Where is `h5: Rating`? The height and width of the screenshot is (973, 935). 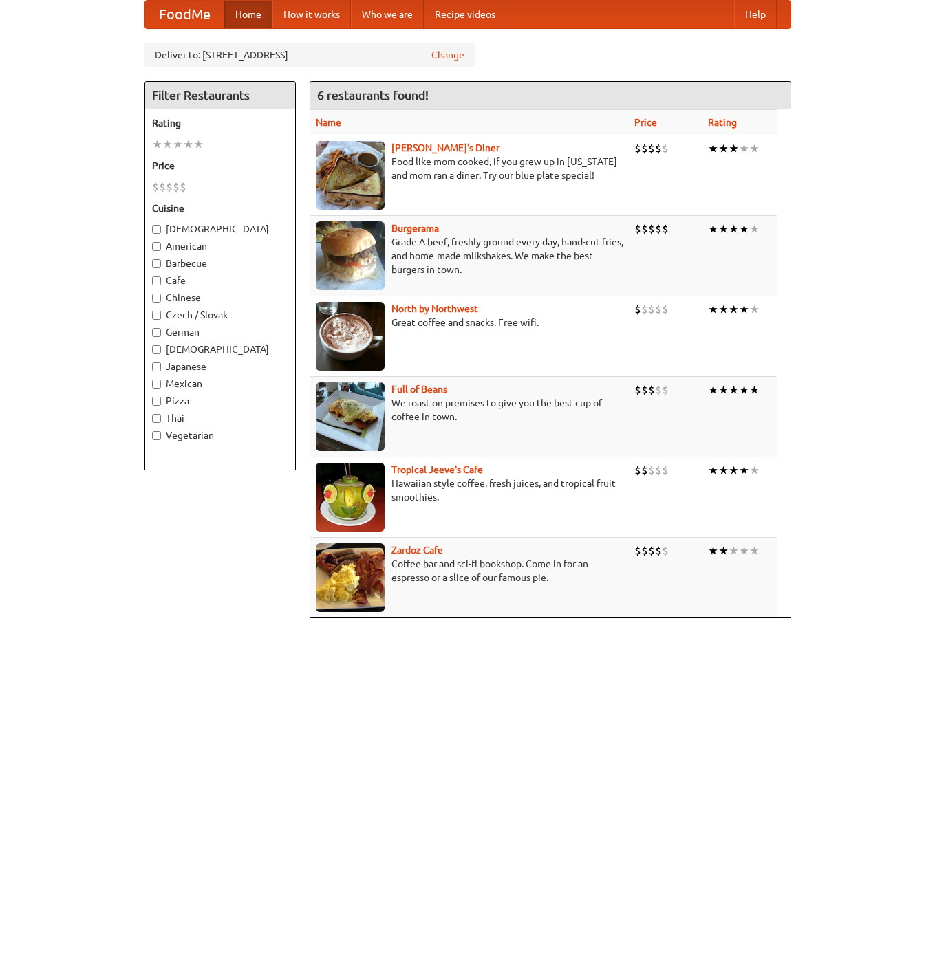
h5: Rating is located at coordinates (220, 123).